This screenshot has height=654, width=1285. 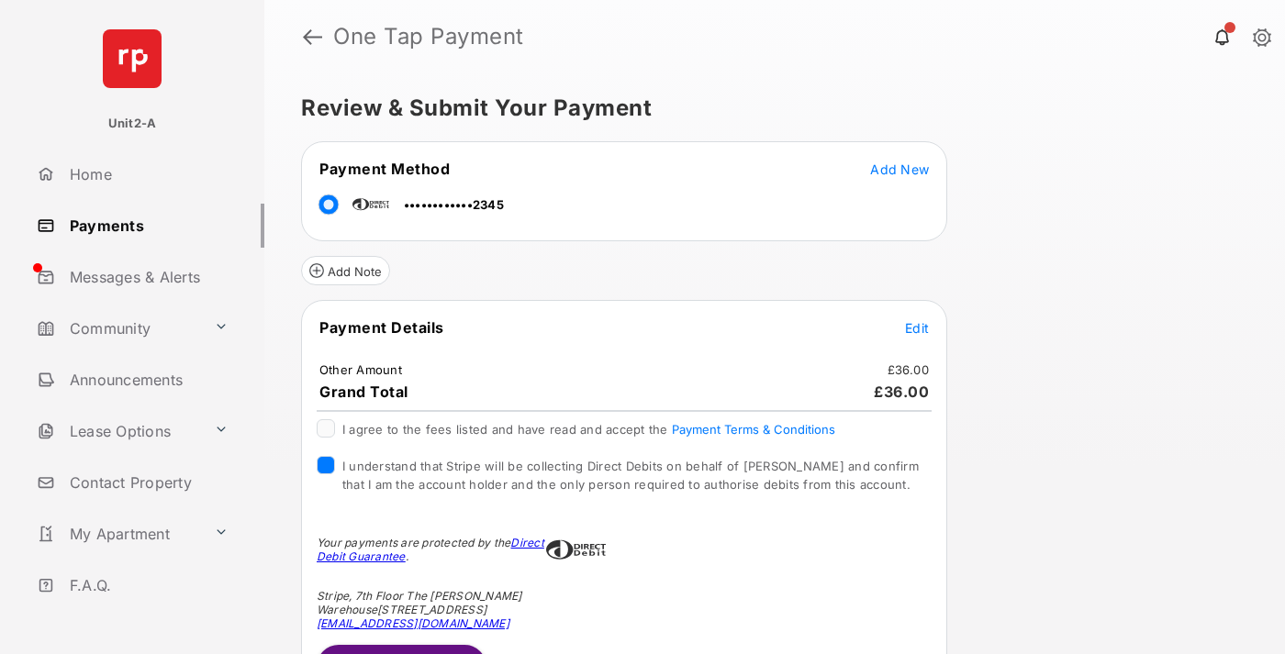 What do you see at coordinates (363, 392) in the screenshot?
I see `span: Grand Total` at bounding box center [363, 392].